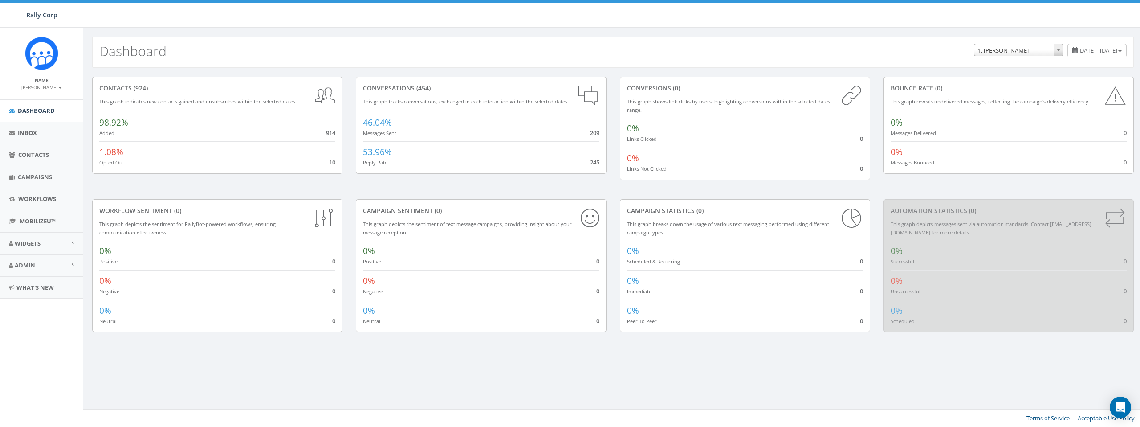 Image resolution: width=1140 pixels, height=427 pixels. What do you see at coordinates (1019, 50) in the screenshot?
I see `span: 1. James Martin` at bounding box center [1019, 50].